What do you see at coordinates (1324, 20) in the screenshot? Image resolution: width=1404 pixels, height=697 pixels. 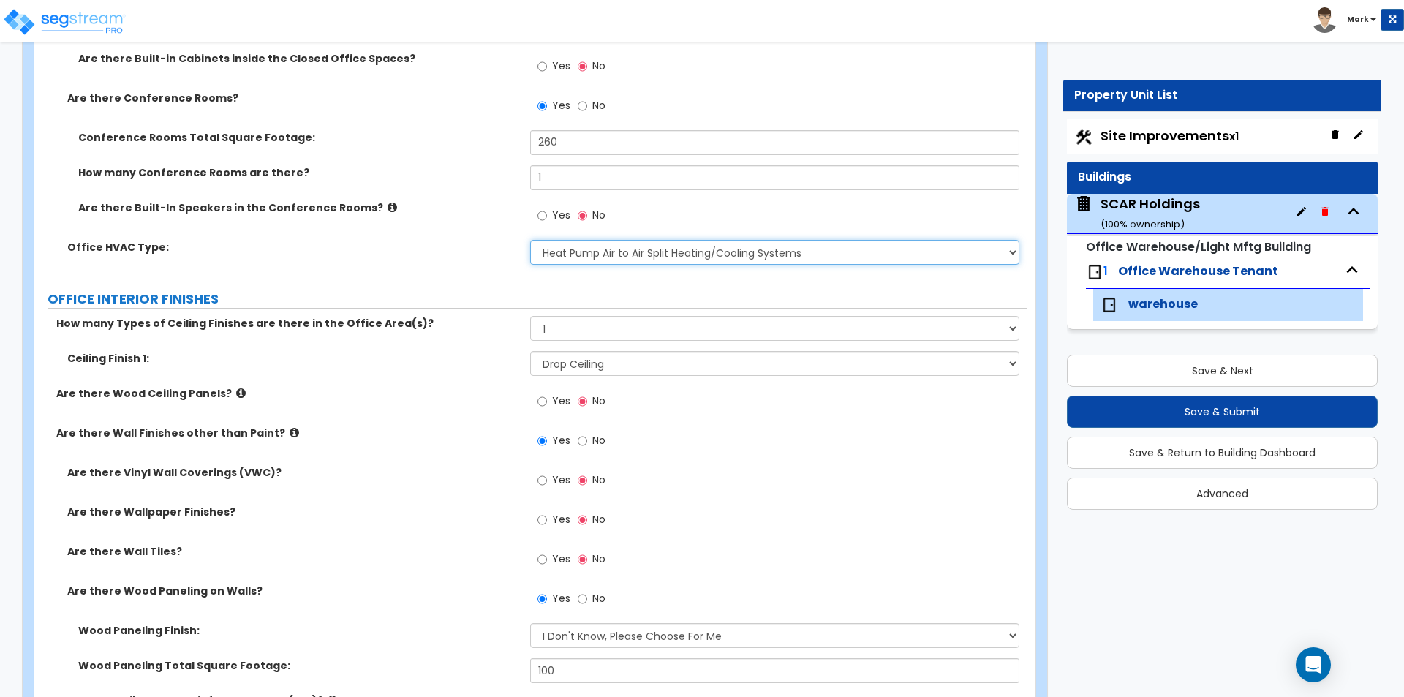 I see `img: avatar.png` at bounding box center [1324, 20].